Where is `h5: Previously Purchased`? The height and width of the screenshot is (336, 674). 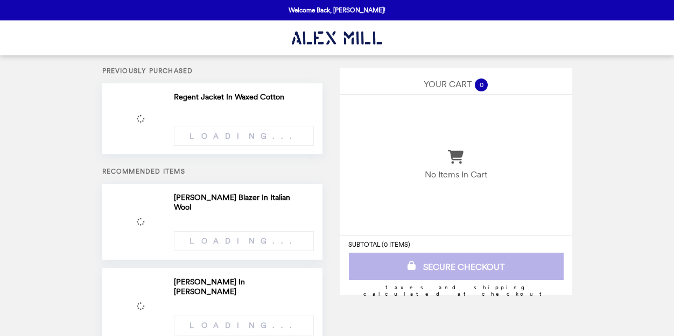
h5: Previously Purchased is located at coordinates (212, 71).